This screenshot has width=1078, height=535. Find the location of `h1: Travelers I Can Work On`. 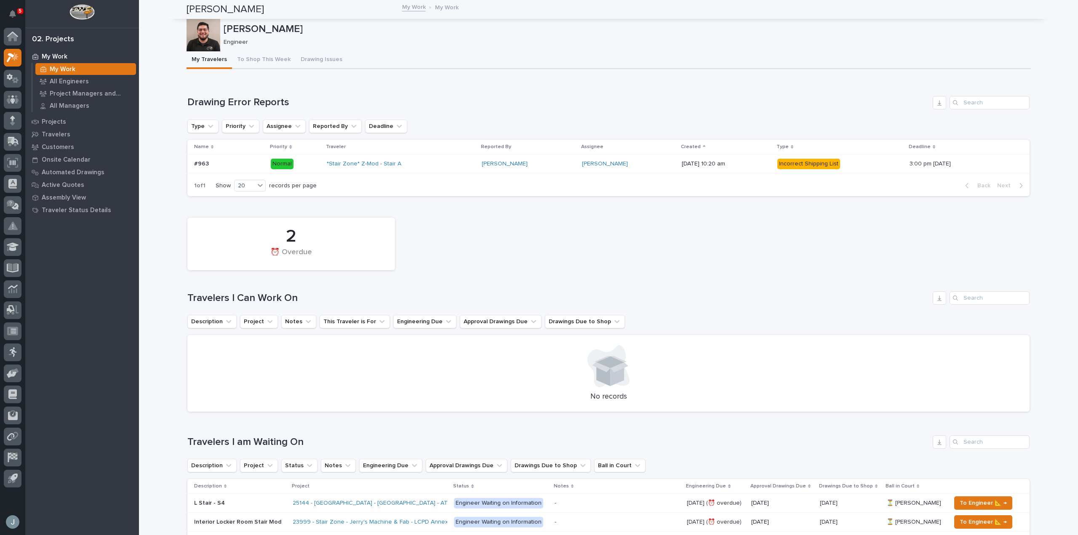

h1: Travelers I Can Work On is located at coordinates (558, 298).